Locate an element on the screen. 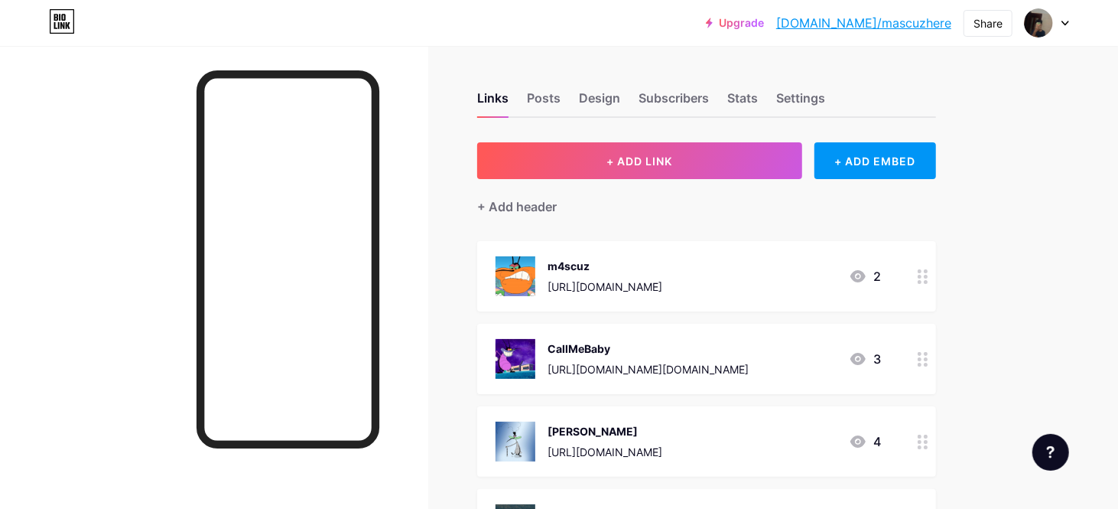 This screenshot has height=509, width=1118. div: Share is located at coordinates (988, 23).